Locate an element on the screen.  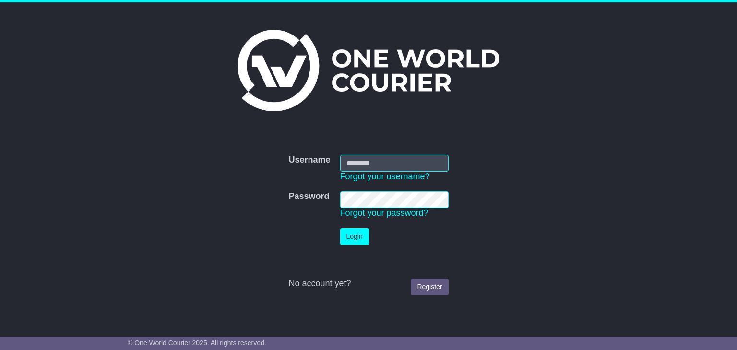
a: Forgot your username? is located at coordinates (385, 176).